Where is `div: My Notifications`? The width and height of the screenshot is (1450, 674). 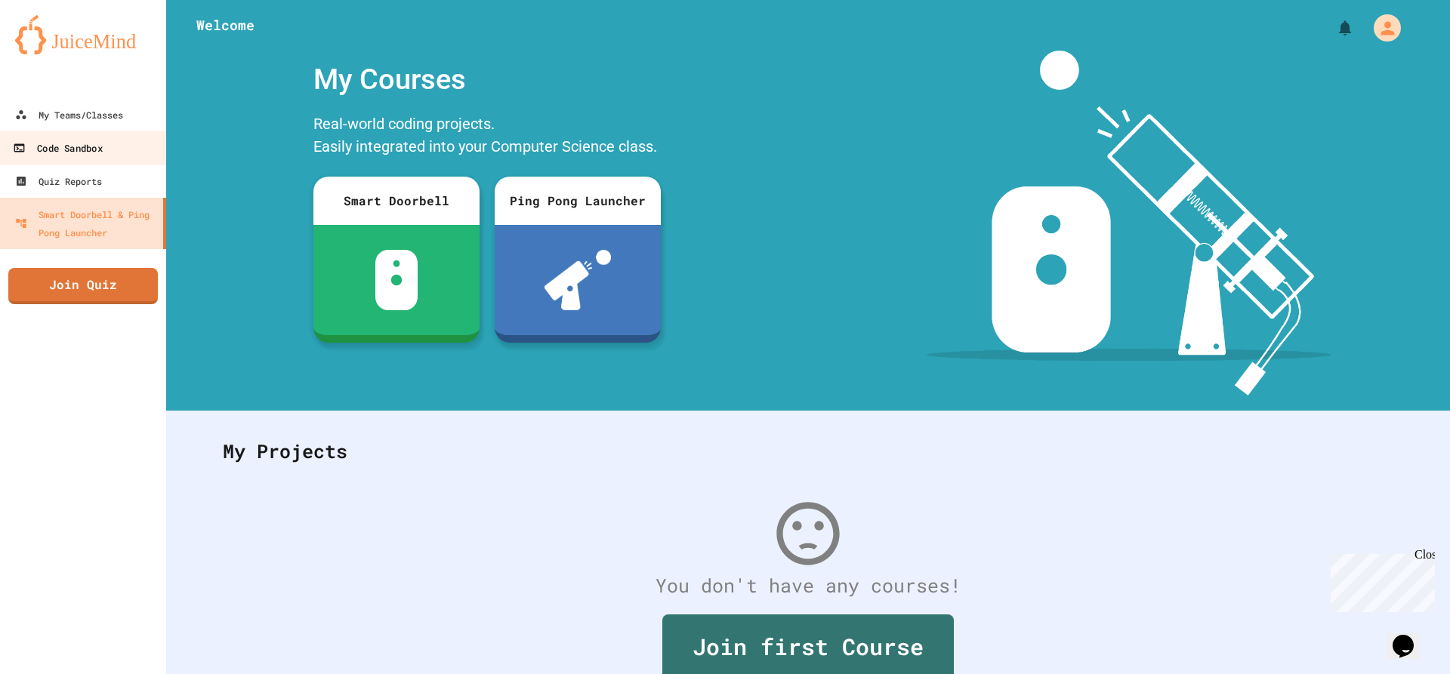
div: My Notifications is located at coordinates (1333, 28).